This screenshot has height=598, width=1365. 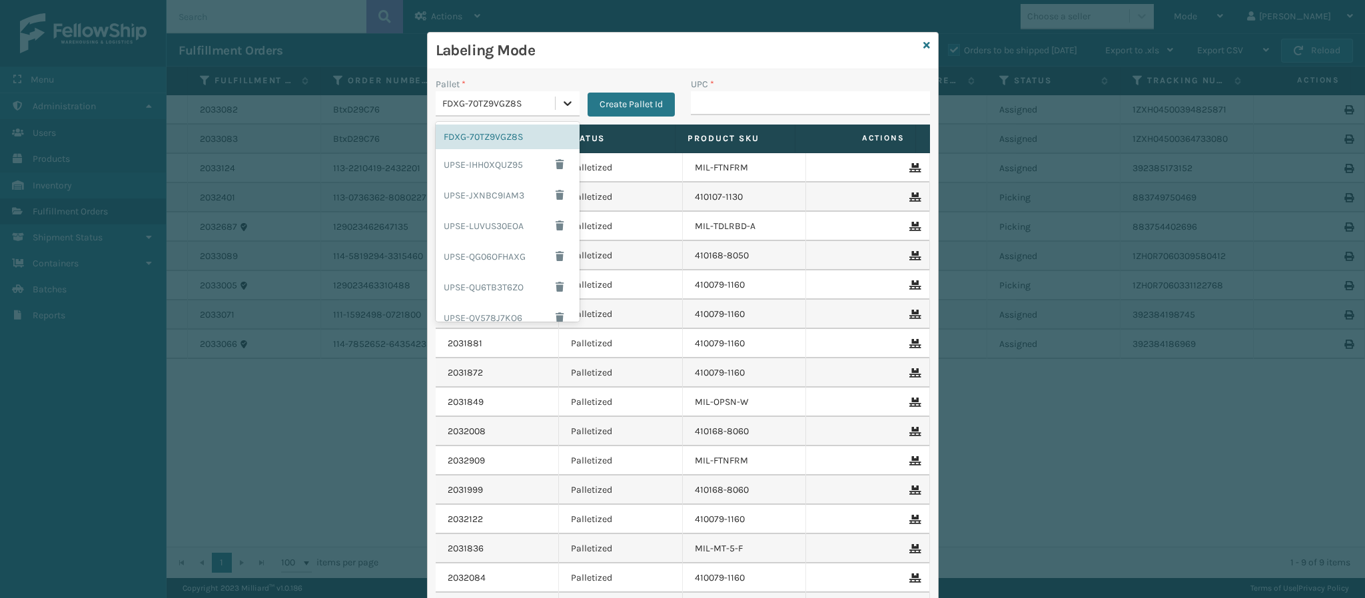 What do you see at coordinates (450, 84) in the screenshot?
I see `label: Pallet` at bounding box center [450, 84].